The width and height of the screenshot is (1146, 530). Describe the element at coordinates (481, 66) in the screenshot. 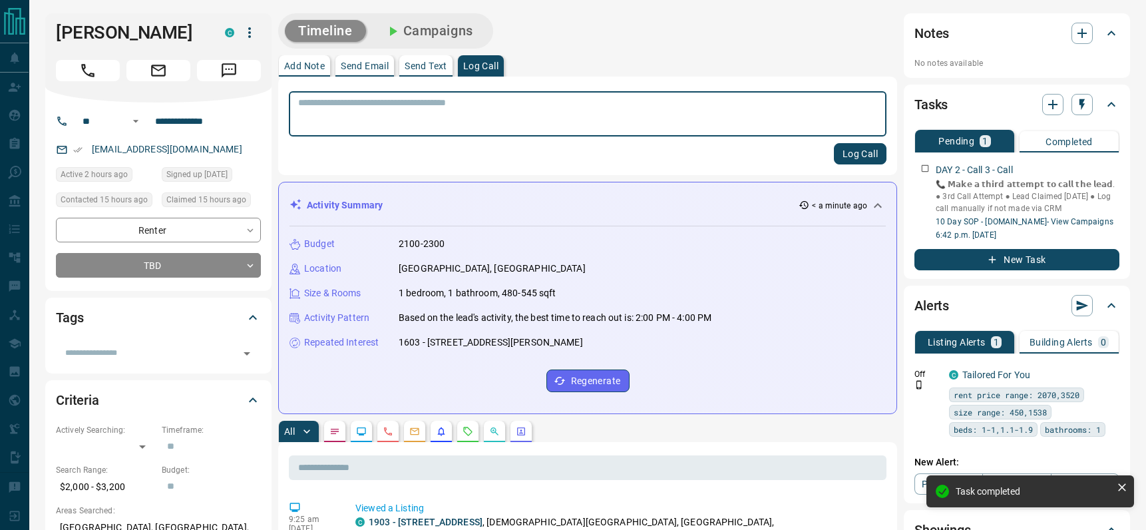

I see `p: Log Call` at that location.